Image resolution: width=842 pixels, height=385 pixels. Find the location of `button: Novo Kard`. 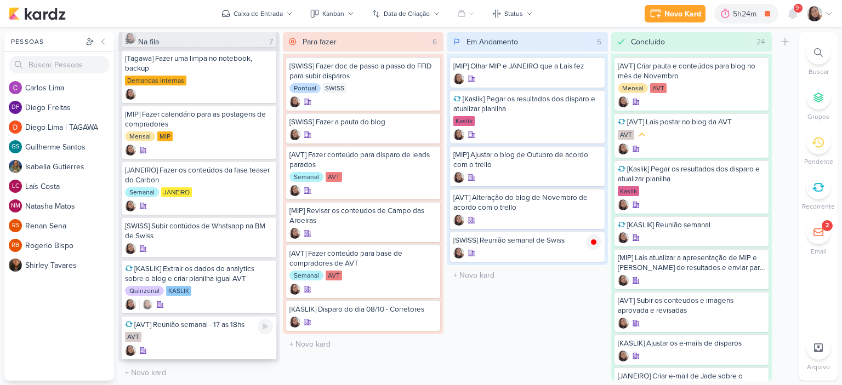

button: Novo Kard is located at coordinates (675, 14).